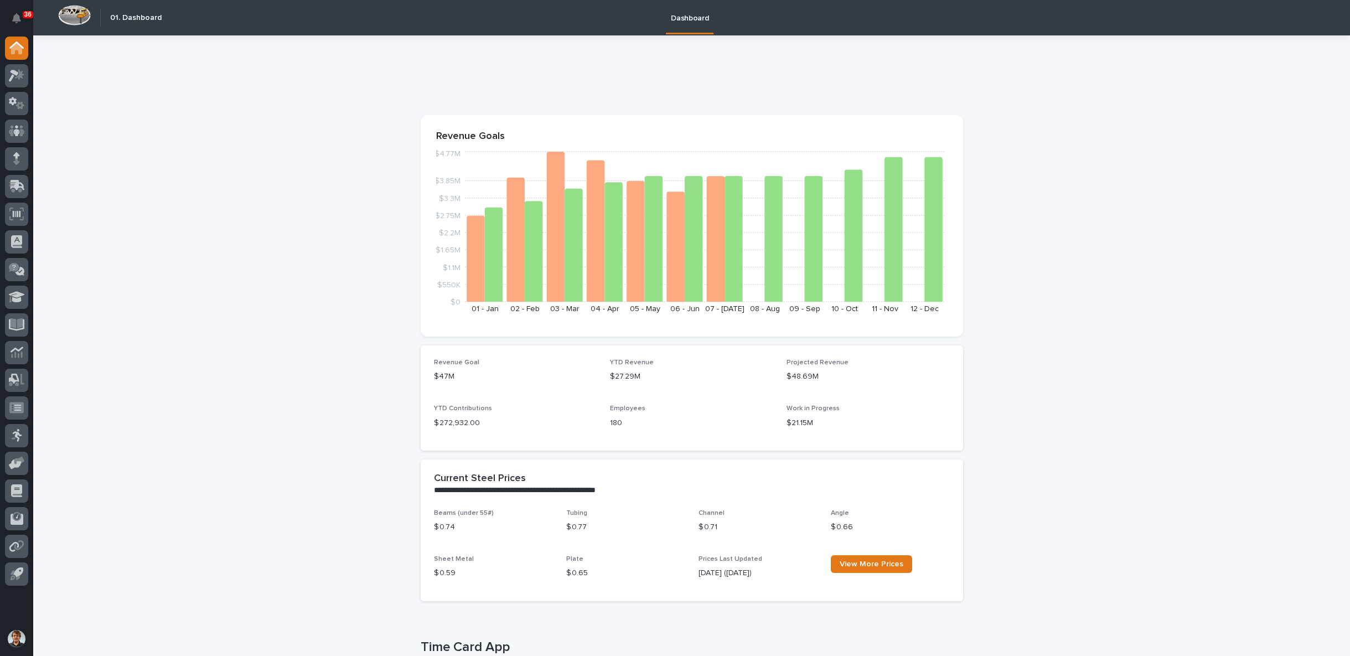 This screenshot has width=1350, height=656. What do you see at coordinates (625, 527) in the screenshot?
I see `p: $ 0.77` at bounding box center [625, 527].